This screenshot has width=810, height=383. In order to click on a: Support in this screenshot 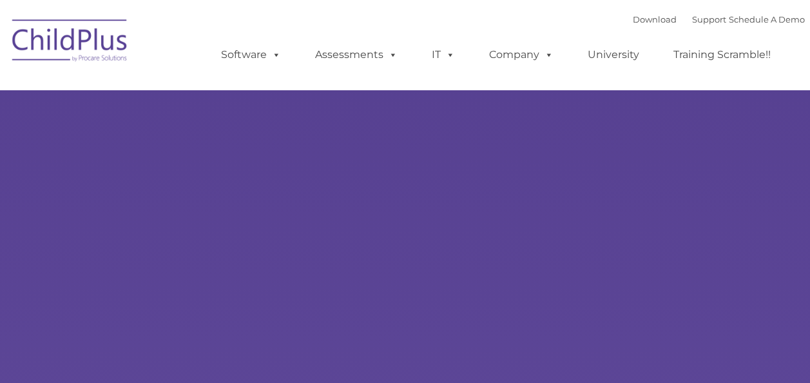, I will do `click(709, 19)`.